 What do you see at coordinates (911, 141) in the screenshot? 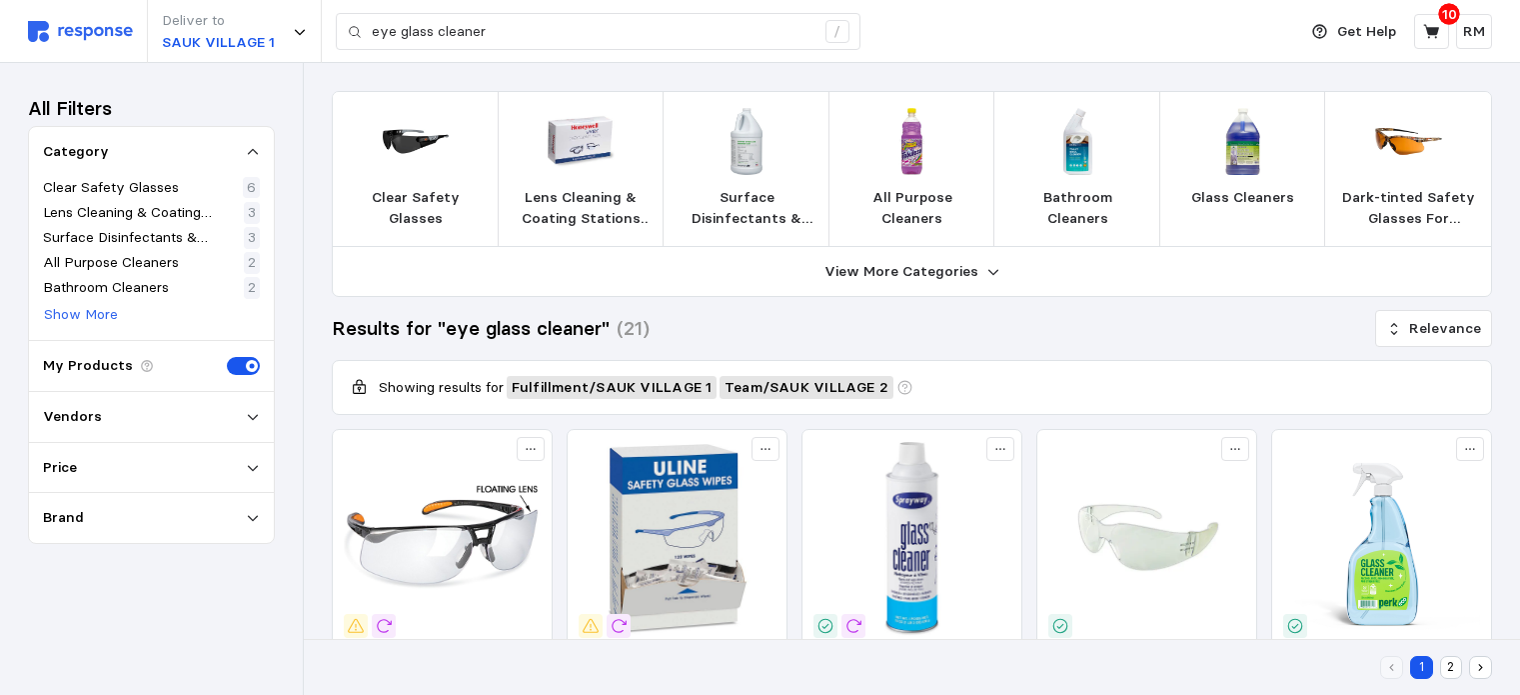
I see `img: UNT_CPM53063.jpg` at bounding box center [911, 141].